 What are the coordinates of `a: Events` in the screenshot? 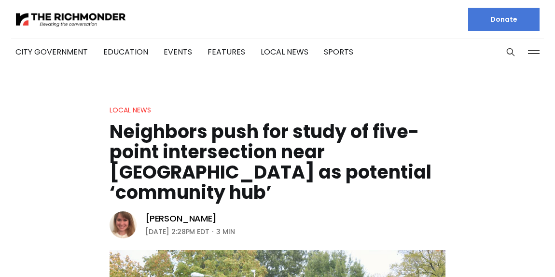 It's located at (178, 52).